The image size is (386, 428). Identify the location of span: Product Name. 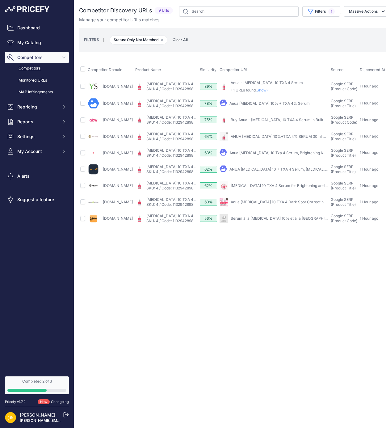
(148, 70).